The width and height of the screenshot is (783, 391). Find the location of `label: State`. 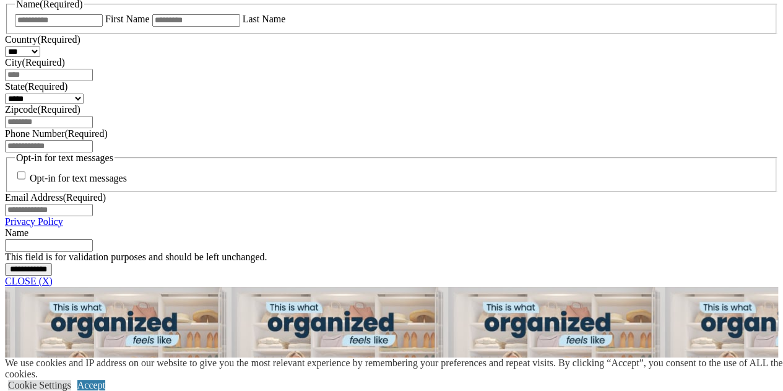

label: State is located at coordinates (36, 86).